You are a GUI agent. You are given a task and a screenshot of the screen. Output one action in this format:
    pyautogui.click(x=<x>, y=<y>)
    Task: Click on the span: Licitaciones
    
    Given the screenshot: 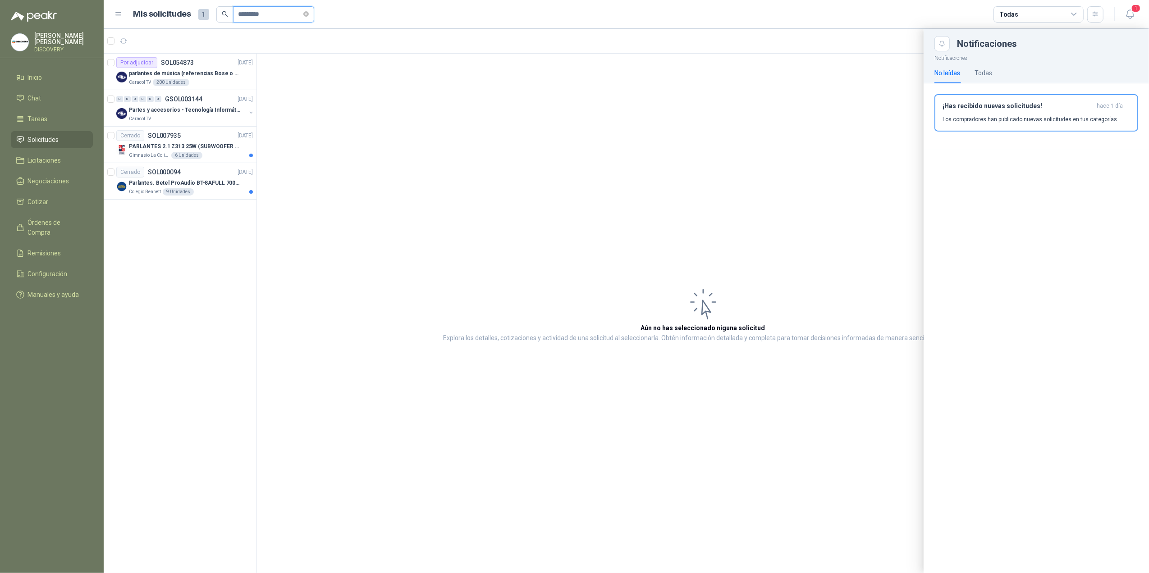 What is the action you would take?
    pyautogui.click(x=45, y=160)
    